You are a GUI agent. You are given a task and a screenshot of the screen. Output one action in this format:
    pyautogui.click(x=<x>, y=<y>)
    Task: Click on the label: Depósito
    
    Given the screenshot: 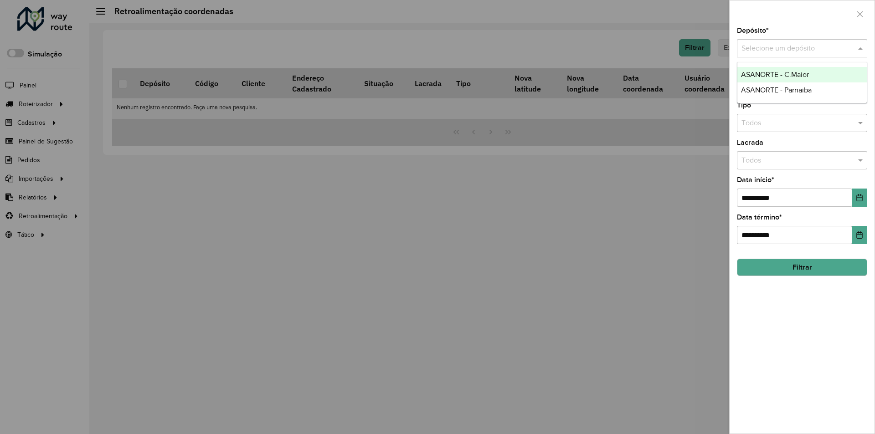 What is the action you would take?
    pyautogui.click(x=753, y=31)
    